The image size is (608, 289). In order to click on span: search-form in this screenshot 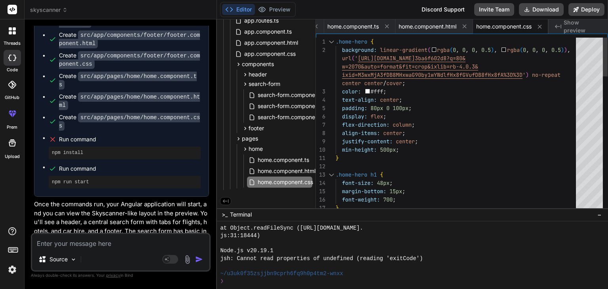, I will do `click(265, 84)`.